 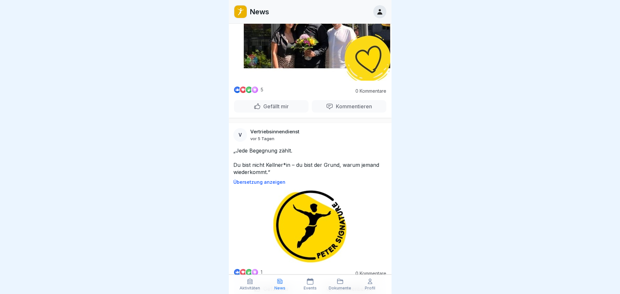 What do you see at coordinates (340, 288) in the screenshot?
I see `p: Dokumente` at bounding box center [340, 288].